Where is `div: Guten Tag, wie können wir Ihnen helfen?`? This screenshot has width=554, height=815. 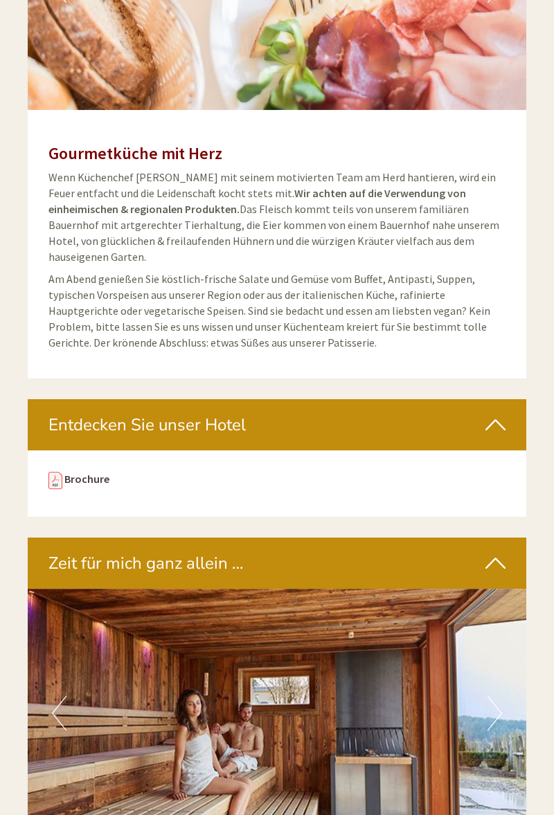
div: Guten Tag, wie können wir Ihnen helfen? is located at coordinates (115, 58).